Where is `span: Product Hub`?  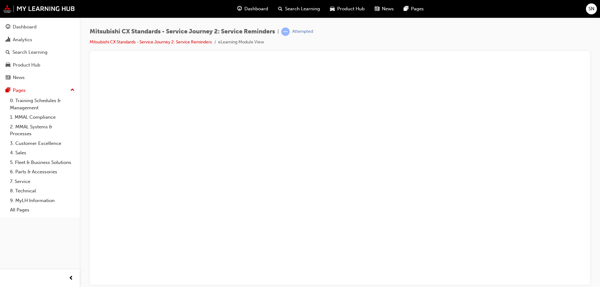
span: Product Hub is located at coordinates (351, 9).